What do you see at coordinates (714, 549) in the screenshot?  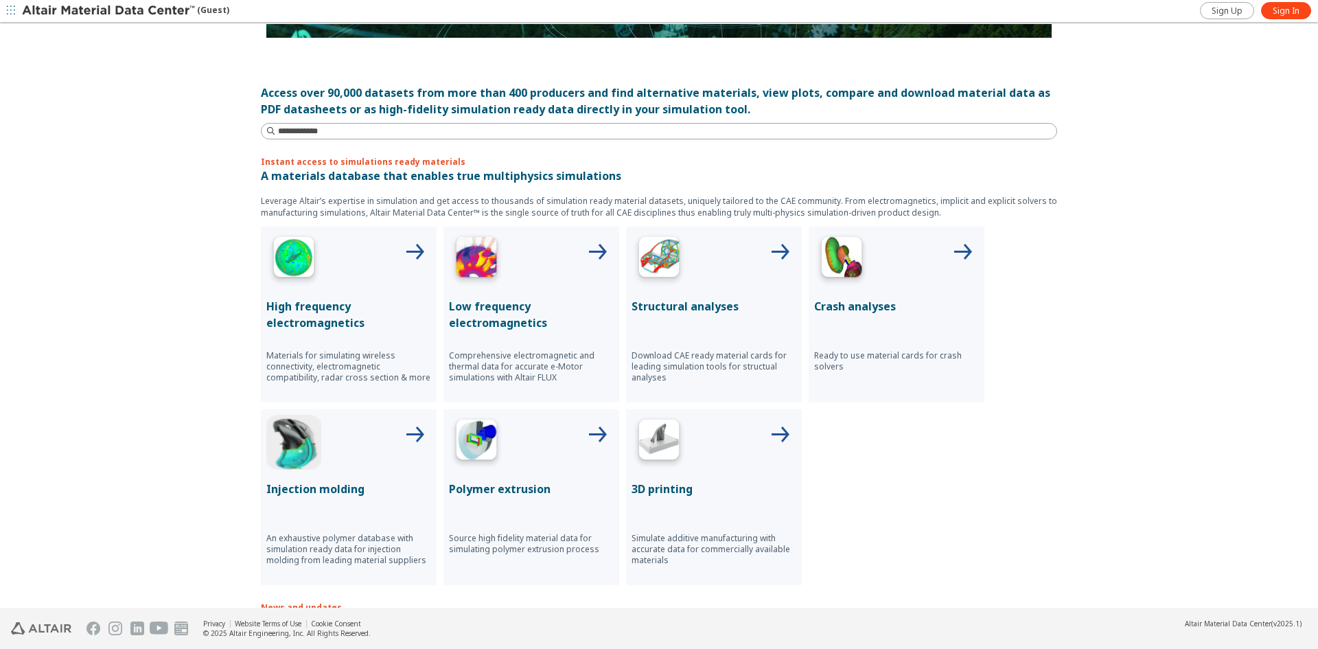 I see `p: Simulate additive manufacturing with accurate data for commercially available materials` at bounding box center [714, 549].